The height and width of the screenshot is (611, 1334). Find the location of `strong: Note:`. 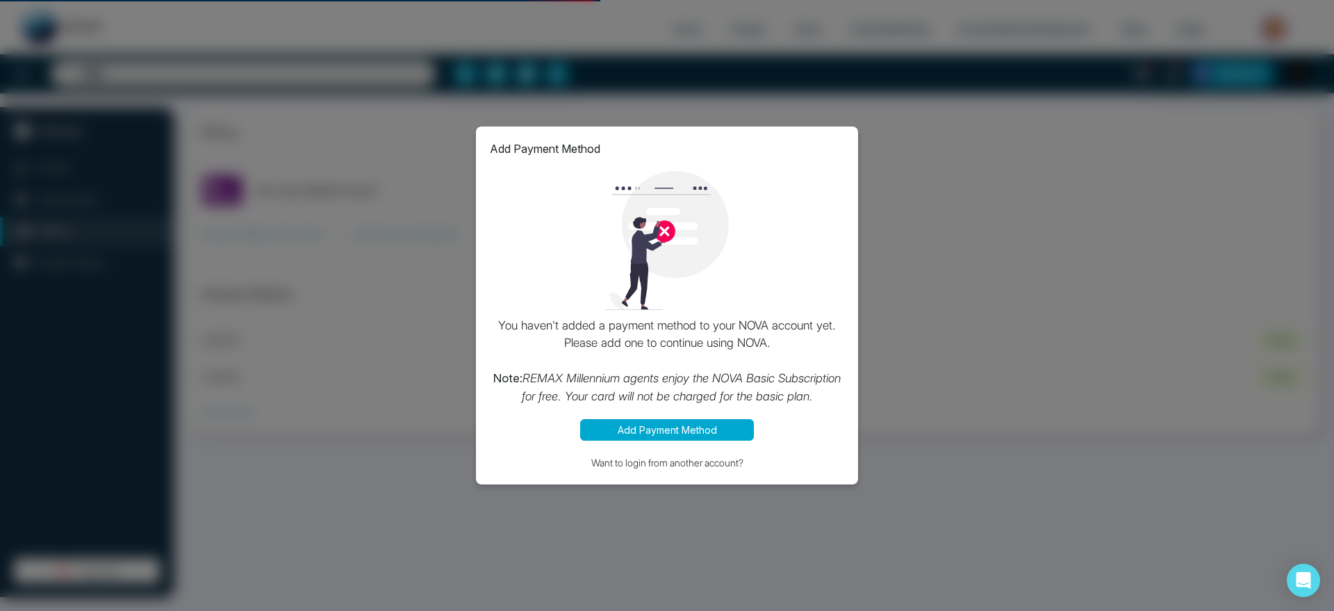

strong: Note: is located at coordinates (508, 378).